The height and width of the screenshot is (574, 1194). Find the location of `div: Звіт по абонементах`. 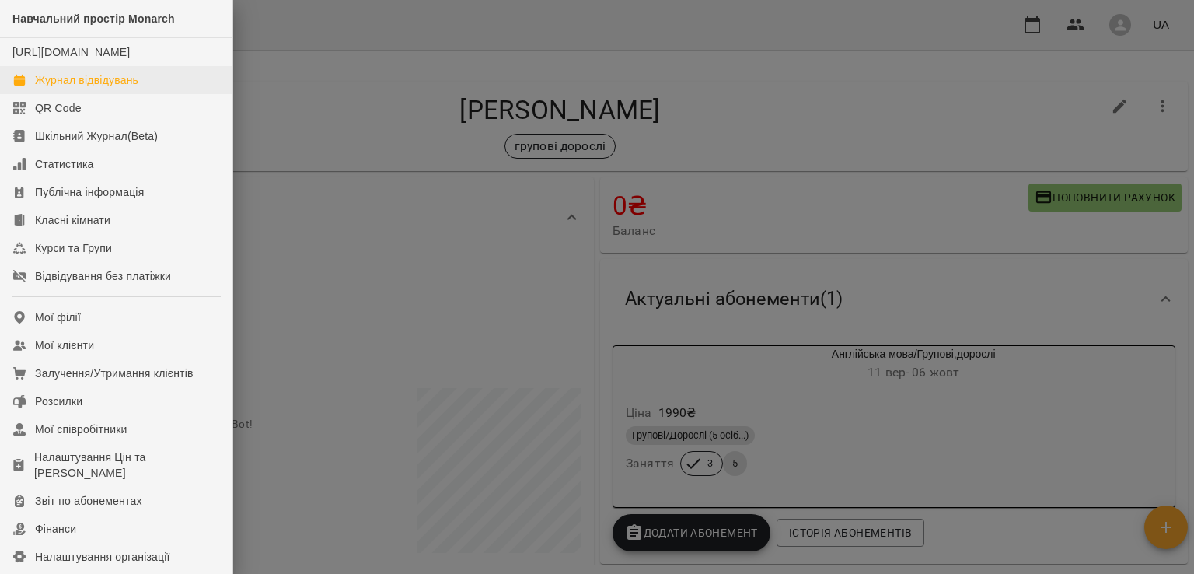

div: Звіт по абонементах is located at coordinates (89, 500).